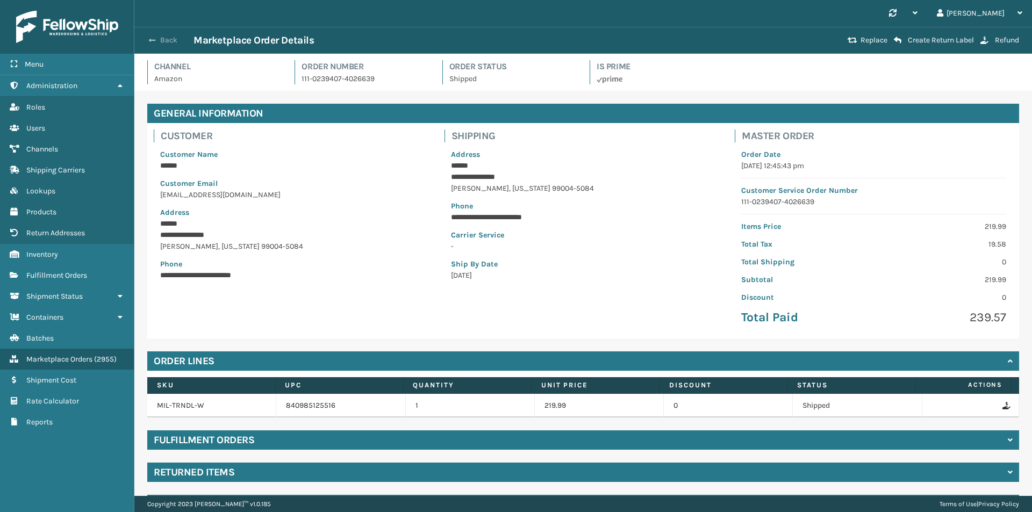  I want to click on span: Lookups, so click(41, 191).